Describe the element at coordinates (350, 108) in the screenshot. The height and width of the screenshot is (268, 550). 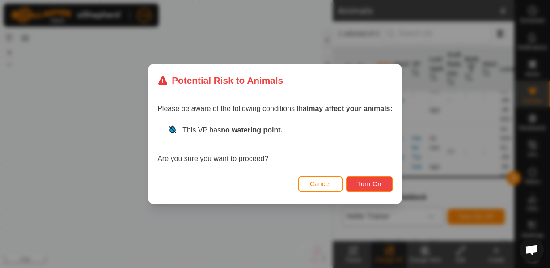
I see `strong: may affect your animals:` at that location.